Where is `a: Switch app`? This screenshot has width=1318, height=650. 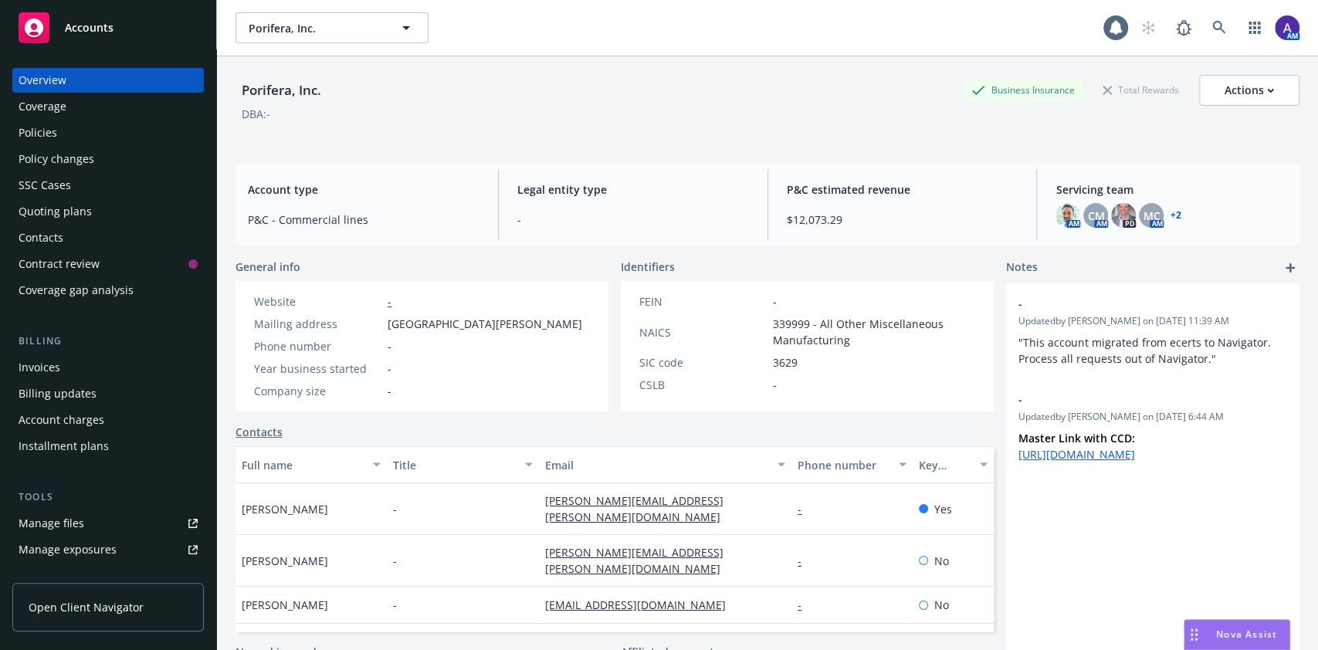 a: Switch app is located at coordinates (1255, 28).